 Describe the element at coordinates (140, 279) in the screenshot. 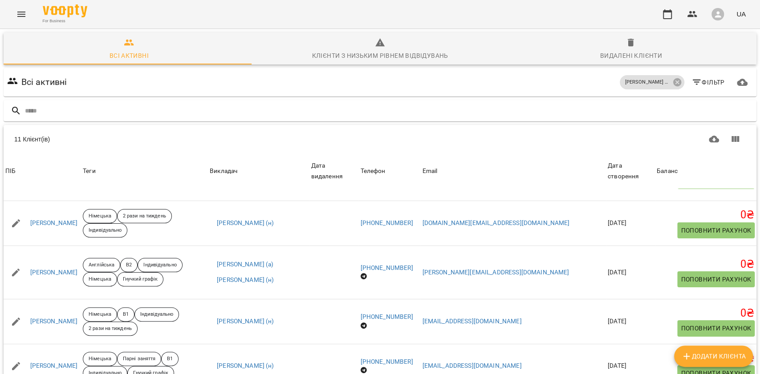

I see `p: Гнучкий графік` at that location.